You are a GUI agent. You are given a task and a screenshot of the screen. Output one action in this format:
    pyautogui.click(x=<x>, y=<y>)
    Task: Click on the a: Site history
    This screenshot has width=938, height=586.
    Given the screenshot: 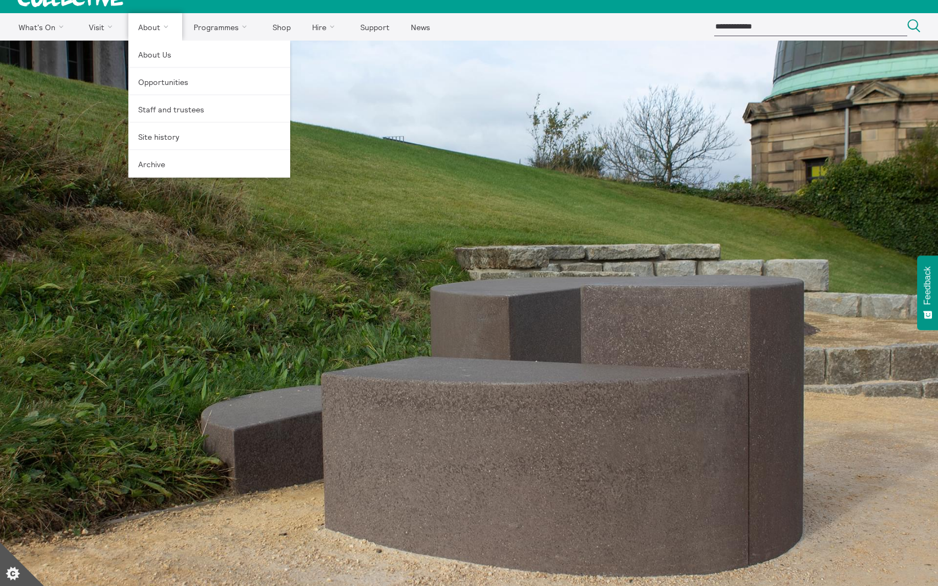 What is the action you would take?
    pyautogui.click(x=209, y=137)
    